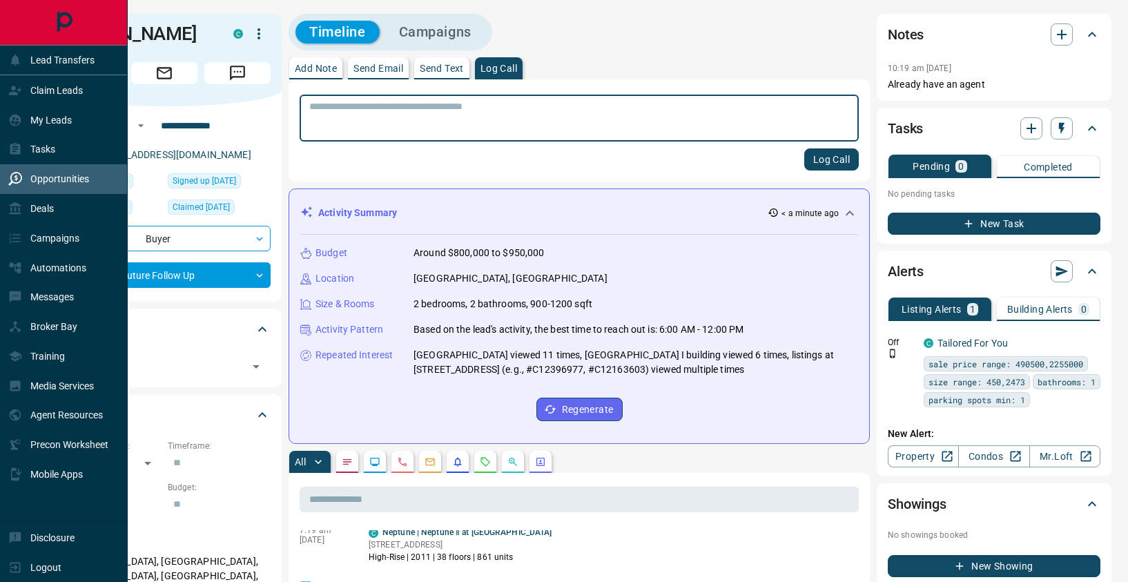 The image size is (1128, 582). What do you see at coordinates (994, 224) in the screenshot?
I see `button: New Task` at bounding box center [994, 224].